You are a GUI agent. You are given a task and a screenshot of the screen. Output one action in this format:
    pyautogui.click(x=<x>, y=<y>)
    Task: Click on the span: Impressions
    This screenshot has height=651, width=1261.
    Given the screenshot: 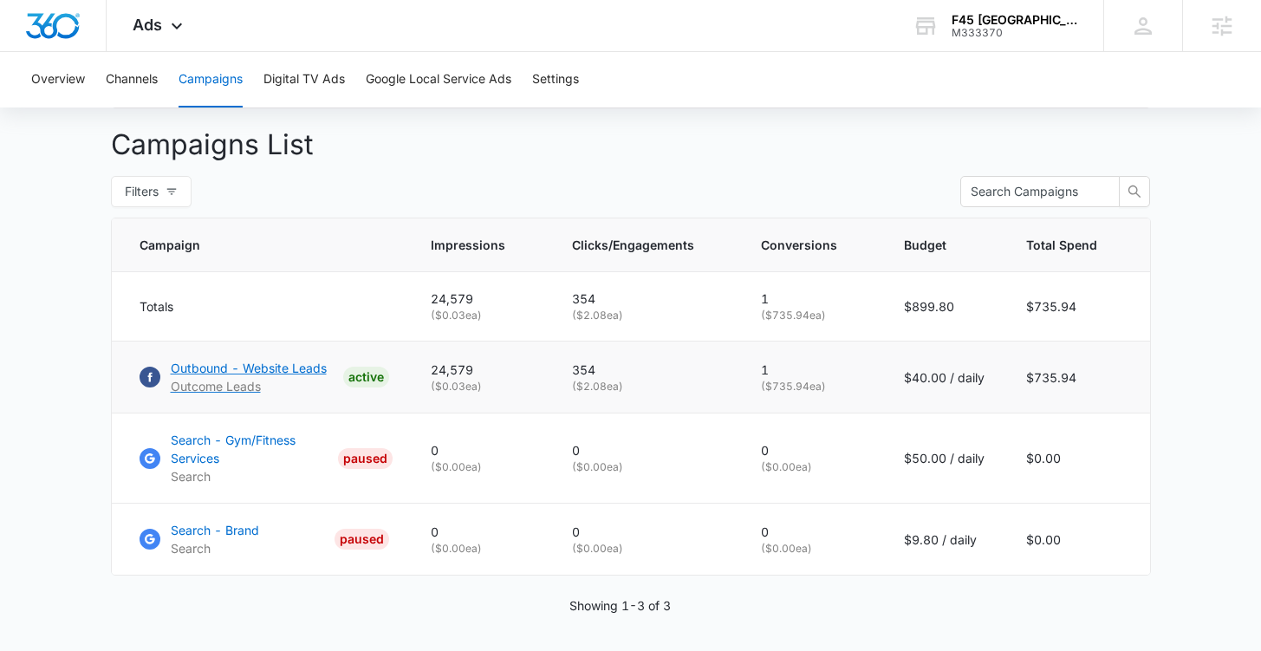 What is the action you would take?
    pyautogui.click(x=468, y=244)
    